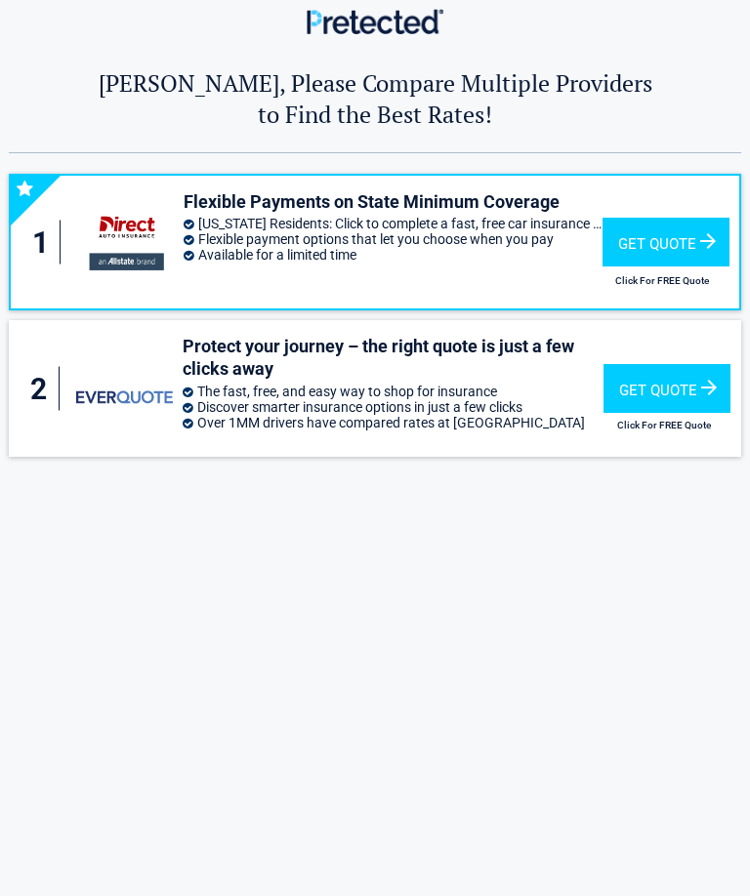 The image size is (750, 896). What do you see at coordinates (393, 407) in the screenshot?
I see `li: Discover smarter insurance options in just a few clicks` at bounding box center [393, 407].